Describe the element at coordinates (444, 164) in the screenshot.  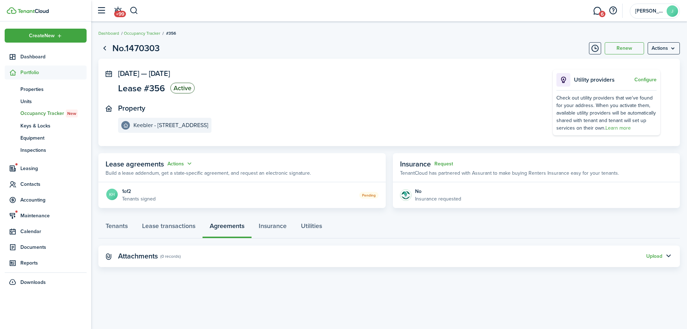
I see `button: Request` at that location.